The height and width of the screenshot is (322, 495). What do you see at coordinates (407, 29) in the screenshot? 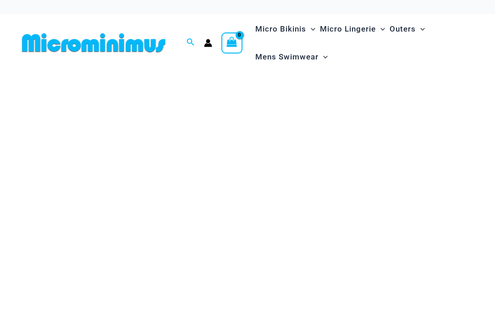
I see `a: OutersMenu ToggleMenu Toggle` at bounding box center [407, 29].